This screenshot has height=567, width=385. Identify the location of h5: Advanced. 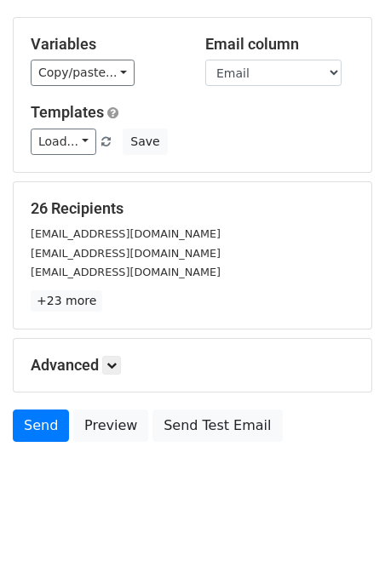
(192, 365).